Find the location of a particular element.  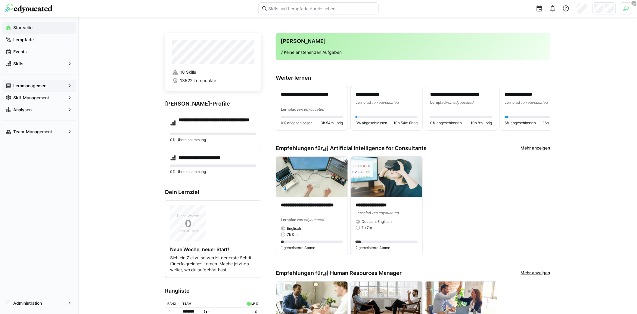

span: 16h 54m übrig is located at coordinates (554, 123).